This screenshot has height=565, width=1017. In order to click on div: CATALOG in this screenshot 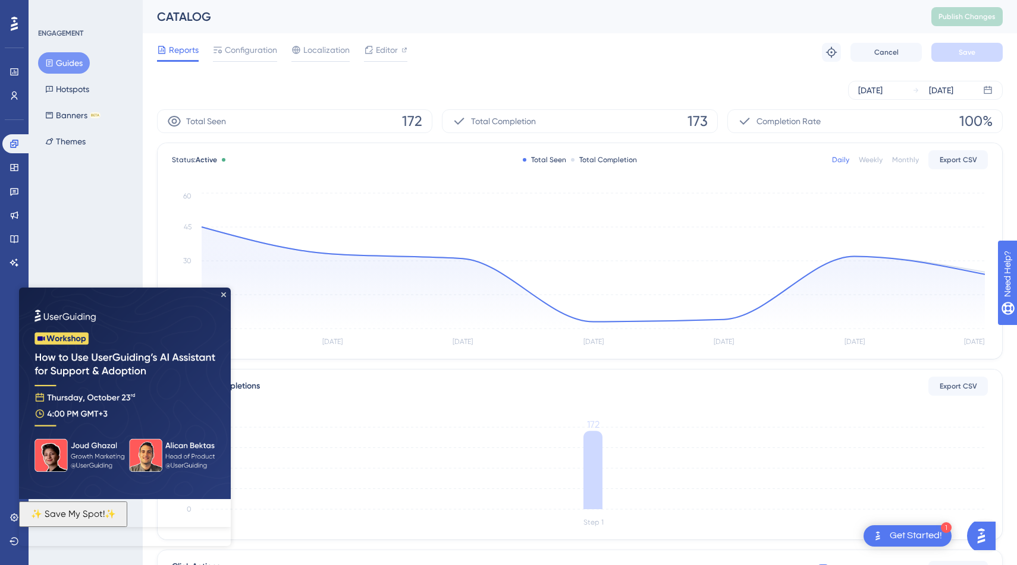, I will do `click(529, 17)`.